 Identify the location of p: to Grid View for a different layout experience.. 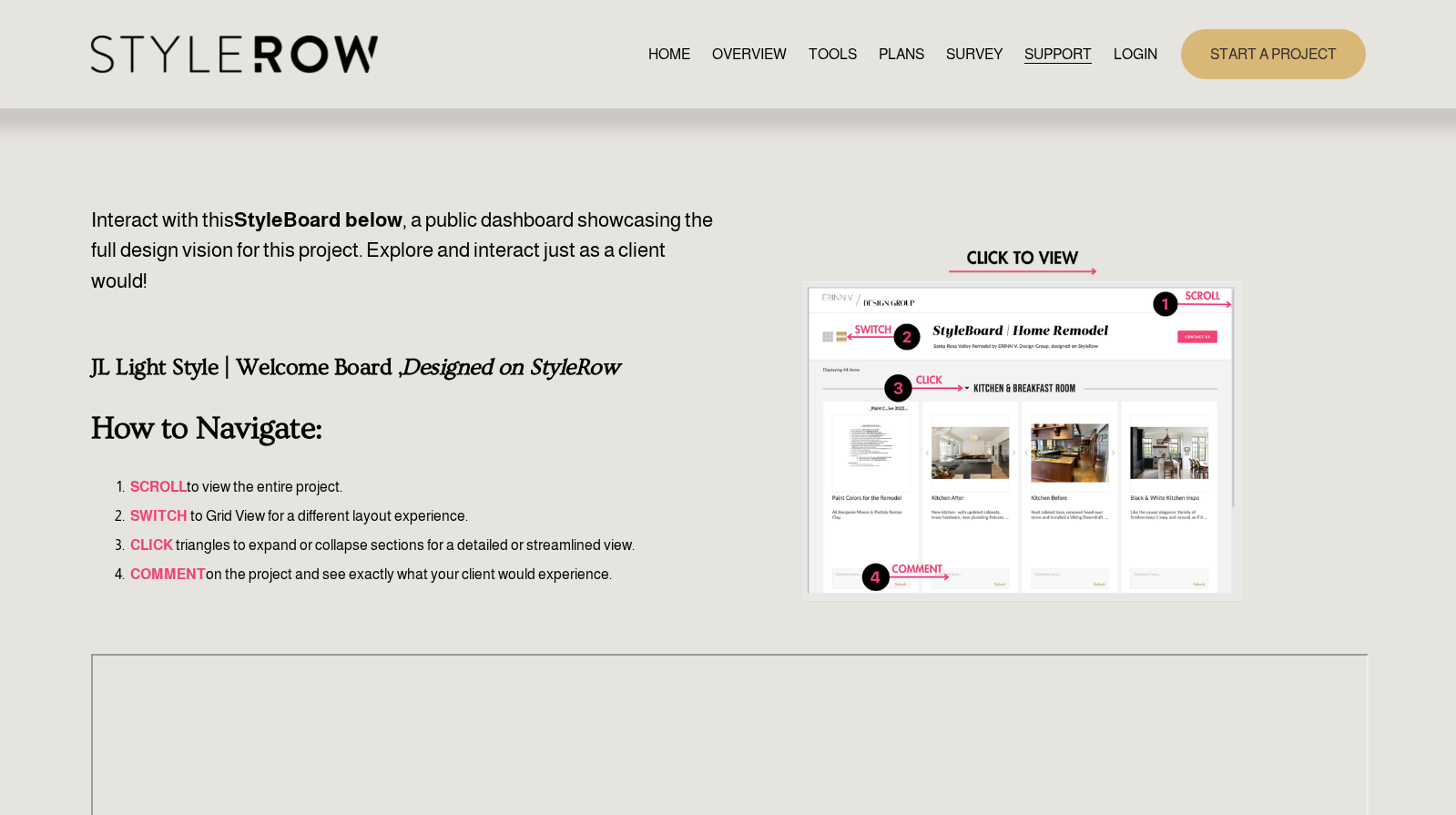
(452, 516).